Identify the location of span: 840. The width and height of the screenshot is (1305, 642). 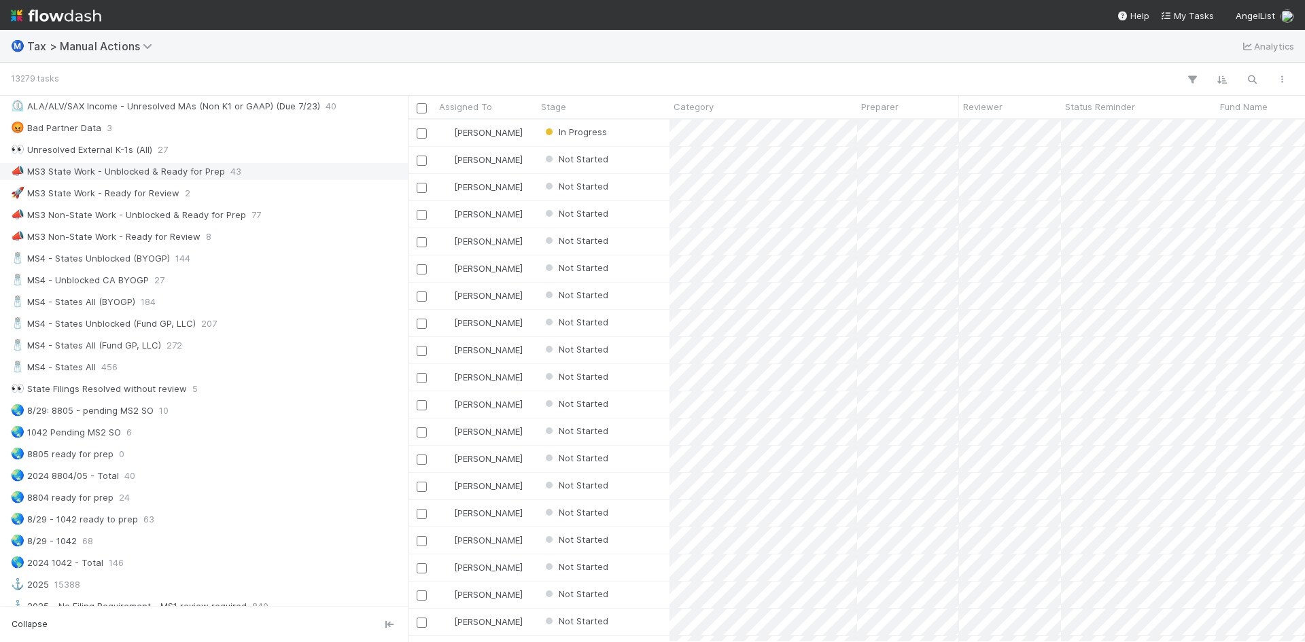
(260, 606).